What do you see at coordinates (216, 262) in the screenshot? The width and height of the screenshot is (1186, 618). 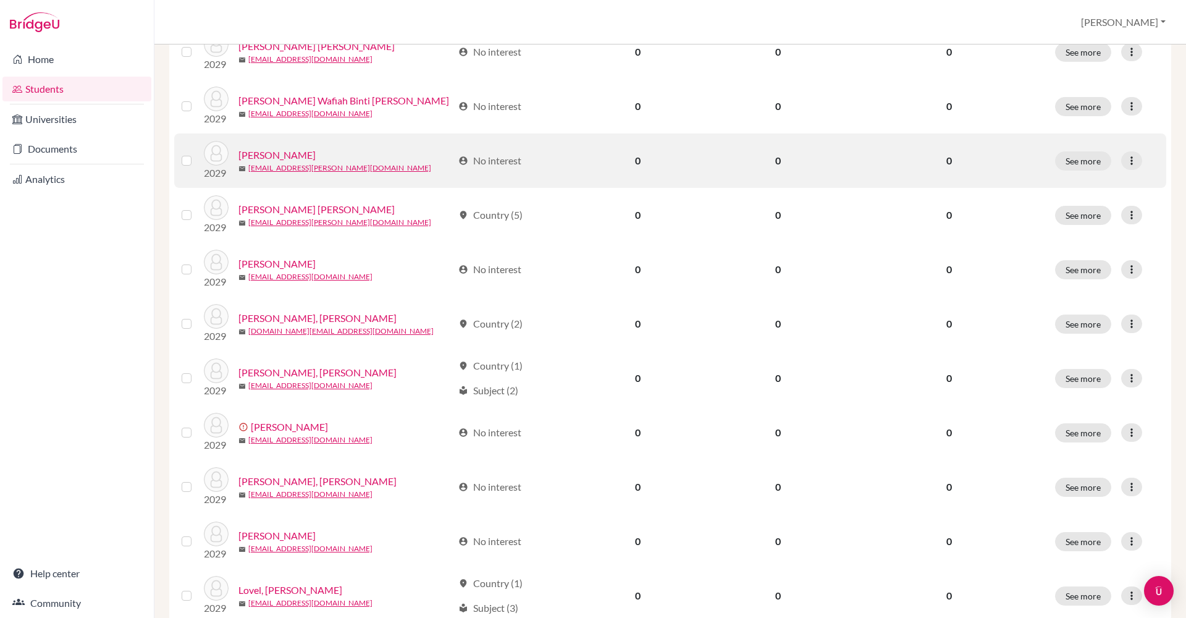 I see `img: Halim, Edmund Darren` at bounding box center [216, 262].